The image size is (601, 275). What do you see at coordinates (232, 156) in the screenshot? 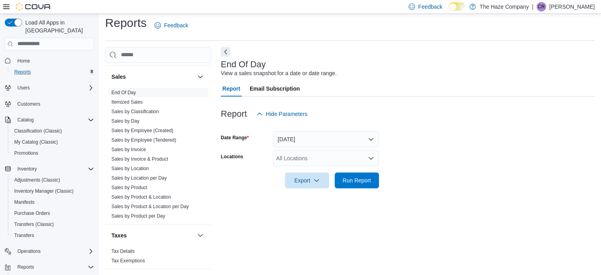
I see `label: Locations` at bounding box center [232, 156].